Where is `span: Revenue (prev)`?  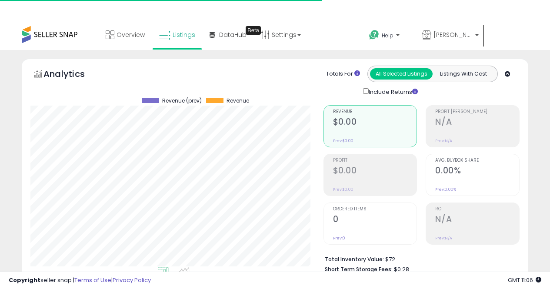 span: Revenue (prev) is located at coordinates (182, 101).